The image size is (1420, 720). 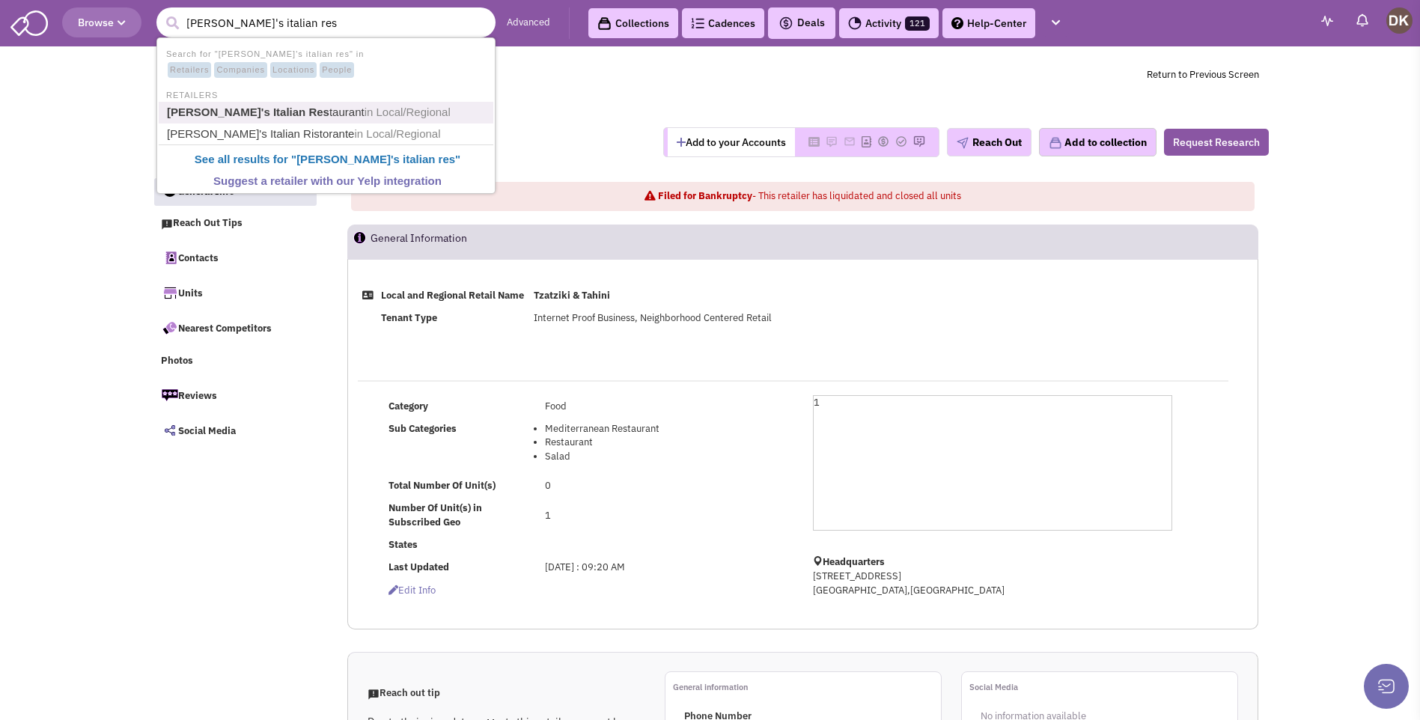 I want to click on img: Donnie Keller, so click(x=1399, y=20).